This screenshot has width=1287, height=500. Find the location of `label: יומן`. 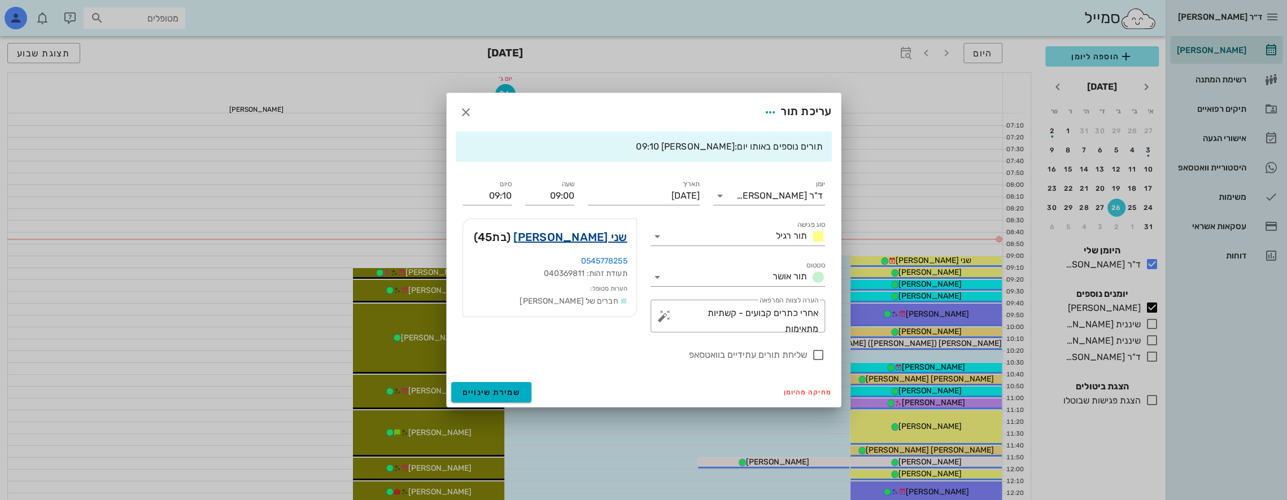

label: יומן is located at coordinates (820, 184).